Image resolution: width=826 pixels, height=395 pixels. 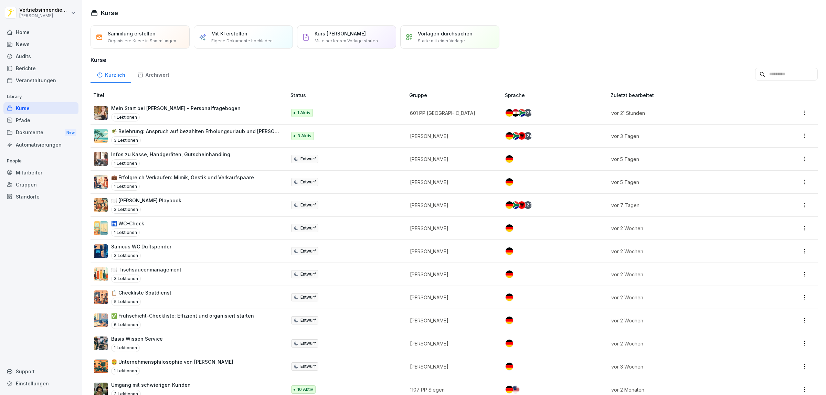 What do you see at coordinates (142, 41) in the screenshot?
I see `p: Organisiere Kurse in Sammlungen` at bounding box center [142, 41].